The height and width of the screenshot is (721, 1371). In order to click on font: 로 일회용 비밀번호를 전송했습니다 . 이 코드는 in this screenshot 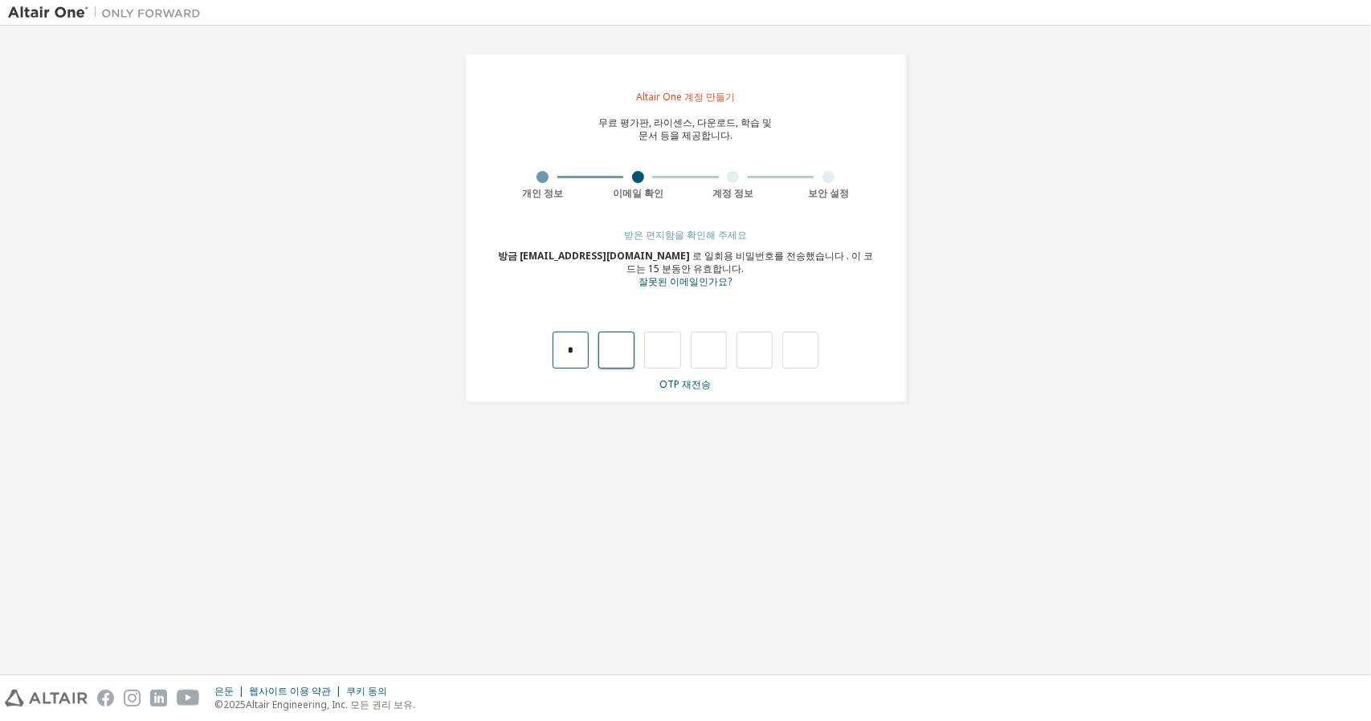, I will do `click(750, 262)`.